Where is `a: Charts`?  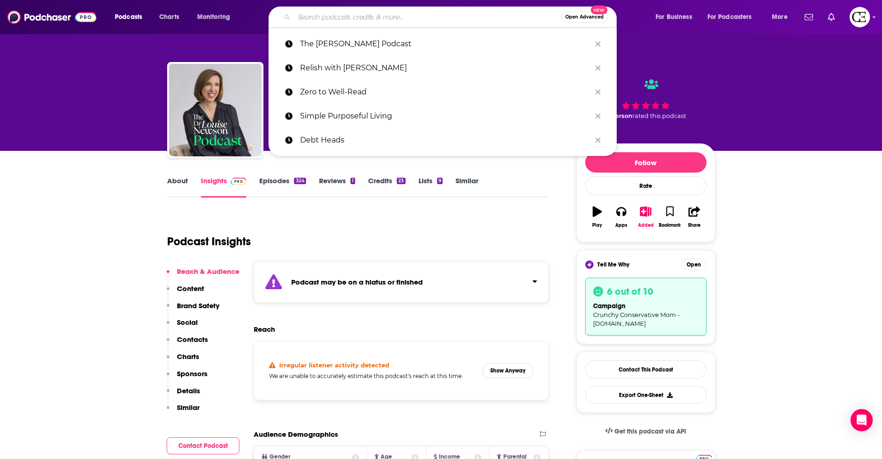
a: Charts is located at coordinates (169, 17).